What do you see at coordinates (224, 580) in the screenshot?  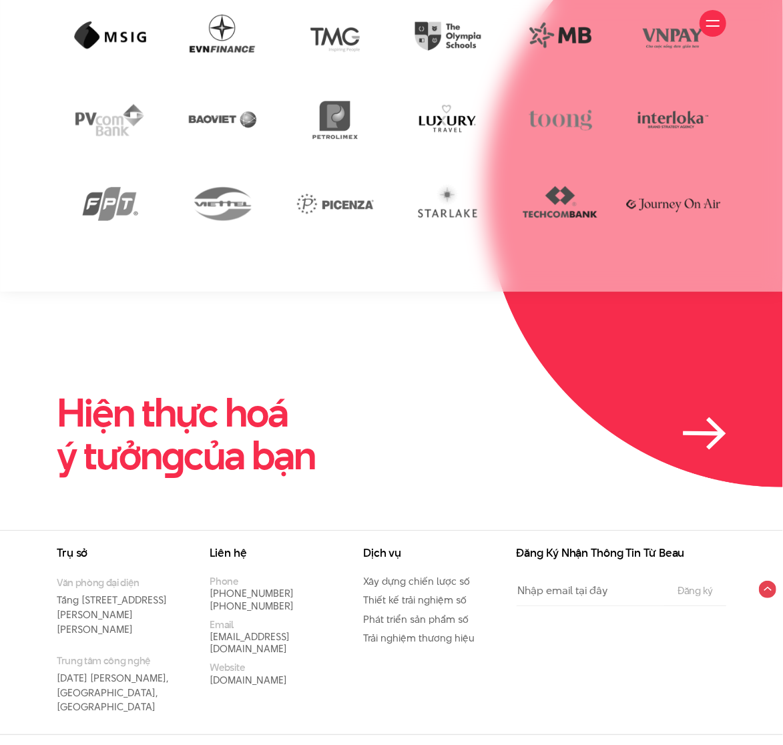 I see `small: Phone` at bounding box center [224, 580].